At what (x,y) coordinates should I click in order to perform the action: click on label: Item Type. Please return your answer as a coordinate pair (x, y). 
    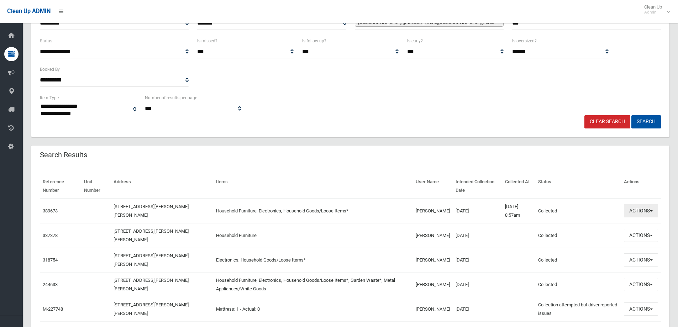
    Looking at the image, I should click on (49, 98).